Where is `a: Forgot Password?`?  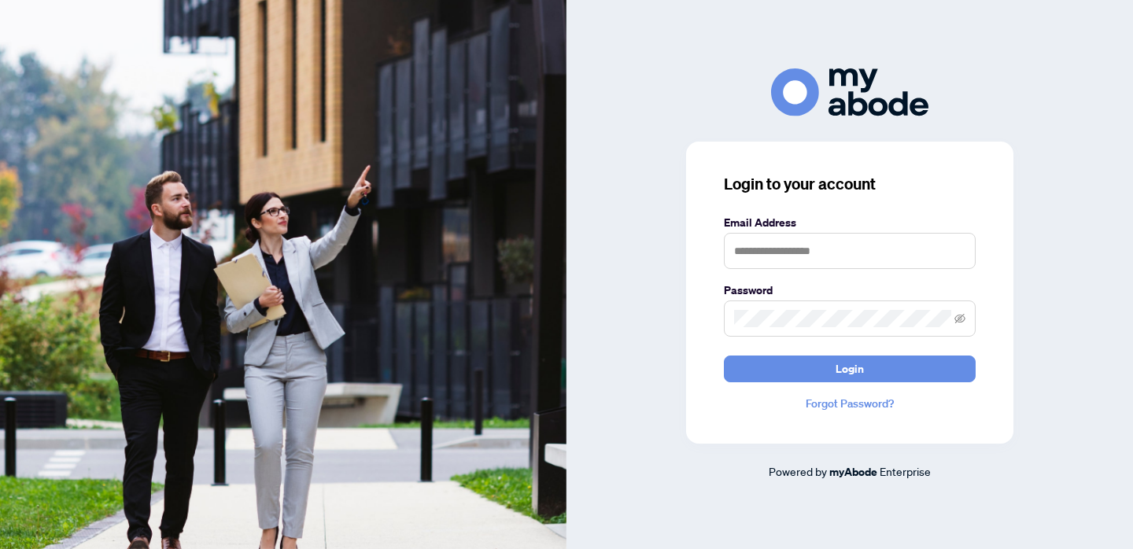 a: Forgot Password? is located at coordinates (850, 404).